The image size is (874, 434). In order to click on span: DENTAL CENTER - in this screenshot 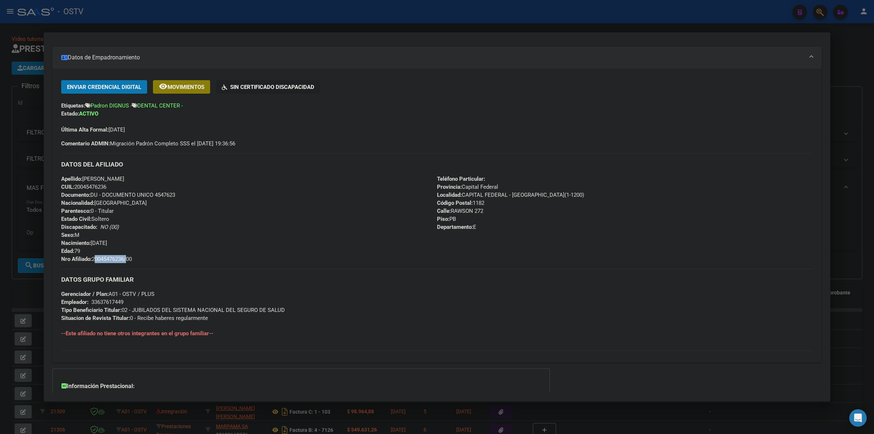, I will do `click(160, 106)`.